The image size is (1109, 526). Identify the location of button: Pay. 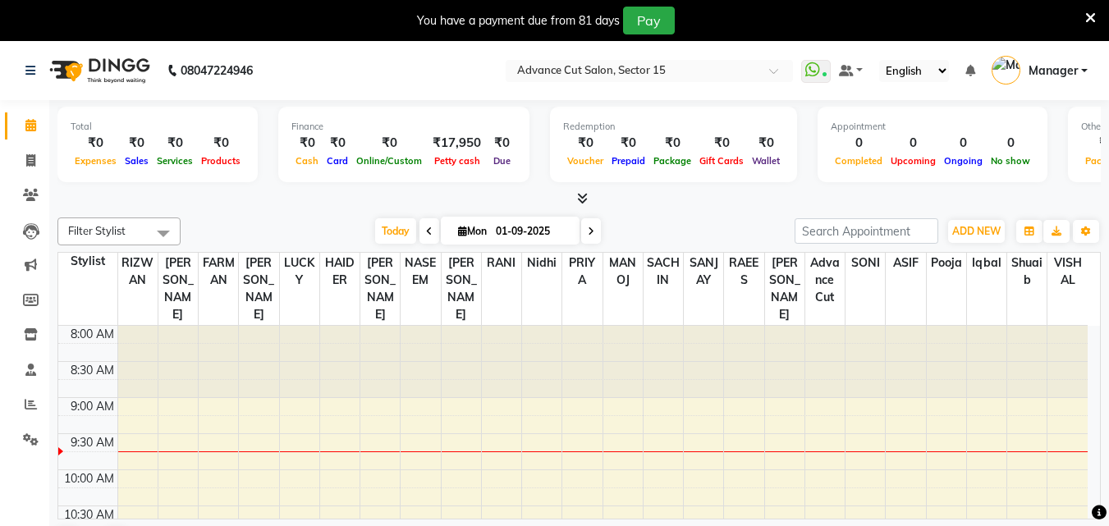
(649, 21).